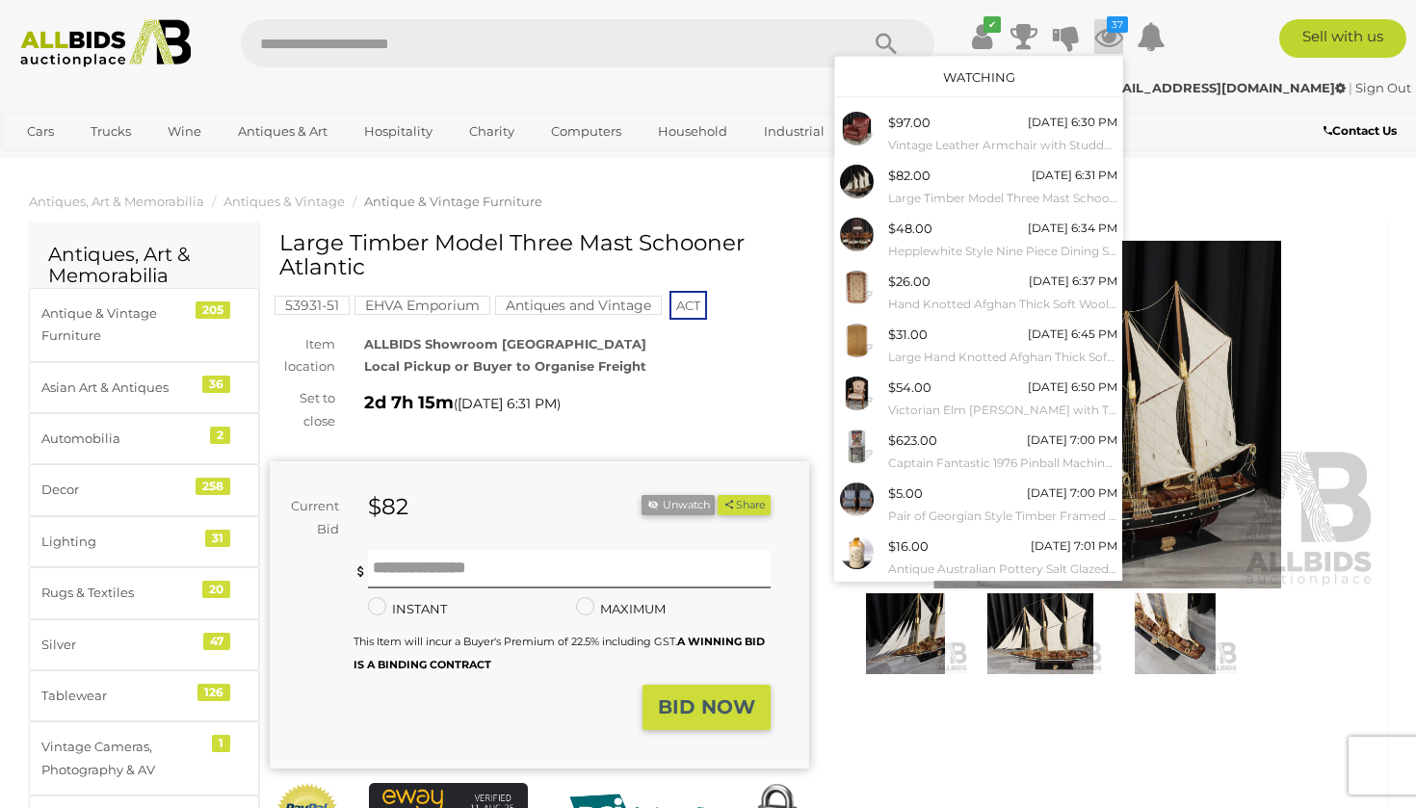 The image size is (1416, 808). Describe the element at coordinates (453, 201) in the screenshot. I see `a: Antique & Vintage Furniture` at that location.